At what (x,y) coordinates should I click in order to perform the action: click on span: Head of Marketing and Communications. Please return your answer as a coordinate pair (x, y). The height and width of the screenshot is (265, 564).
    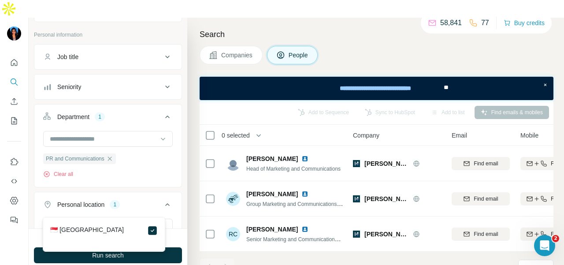
    Looking at the image, I should click on (293, 169).